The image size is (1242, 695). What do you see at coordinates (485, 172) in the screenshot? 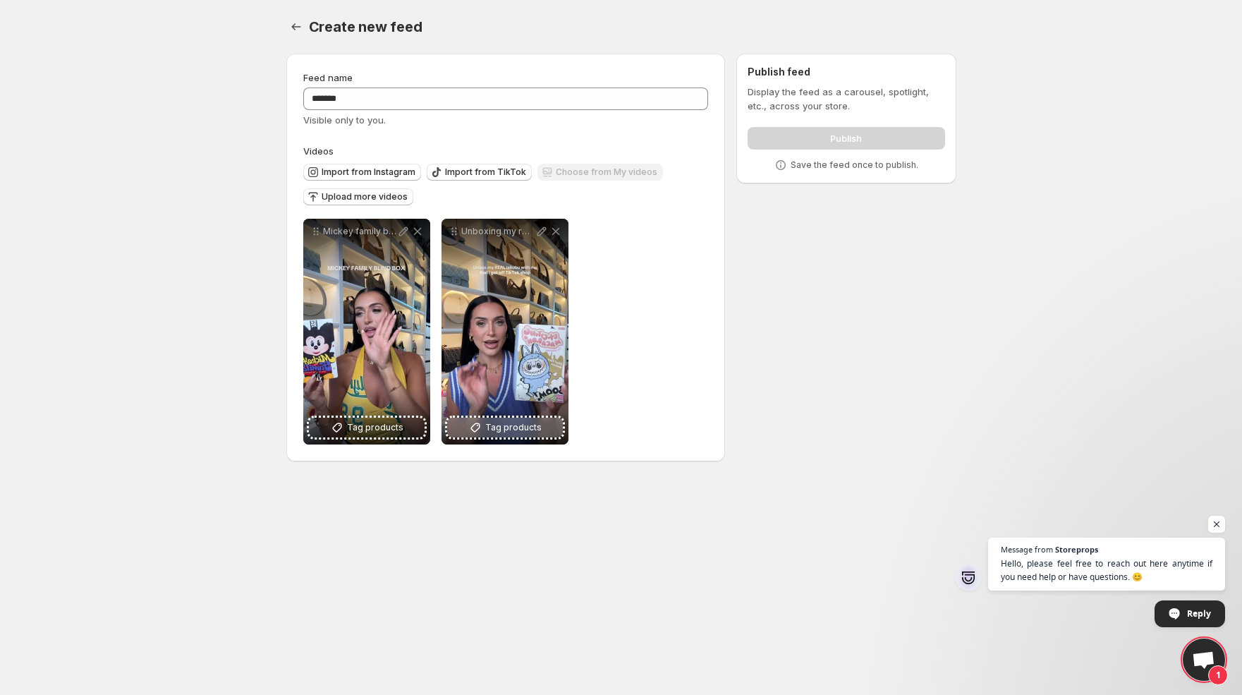
I see `span: Import from TikTok` at bounding box center [485, 172].